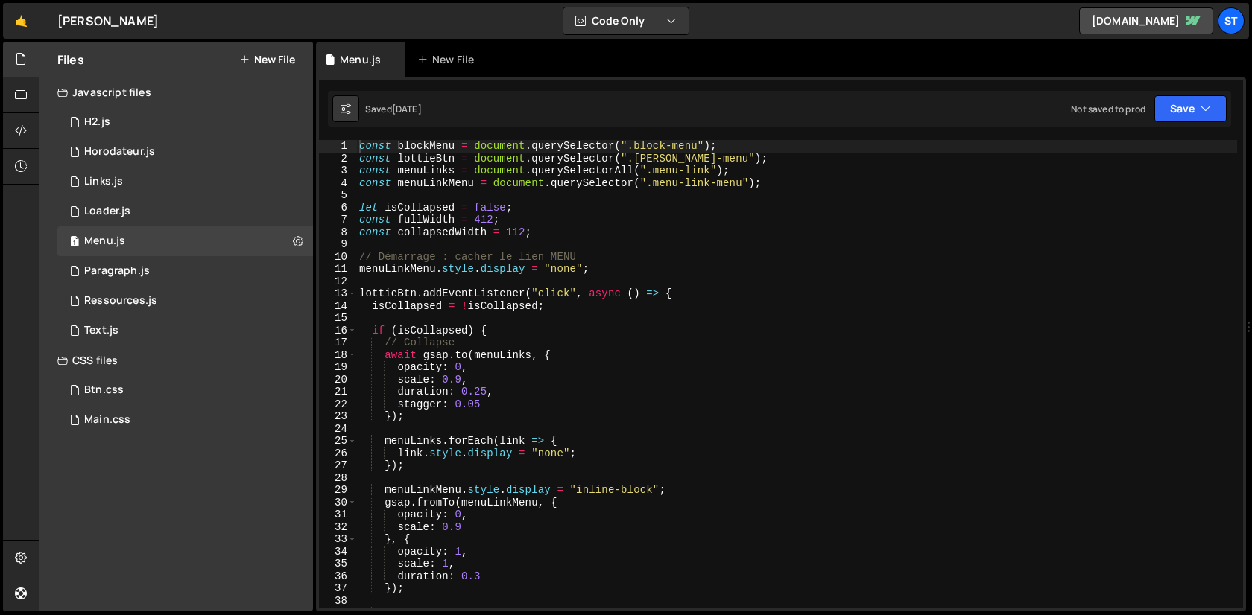 The width and height of the screenshot is (1252, 615). Describe the element at coordinates (338, 380) in the screenshot. I see `div: 20` at that location.